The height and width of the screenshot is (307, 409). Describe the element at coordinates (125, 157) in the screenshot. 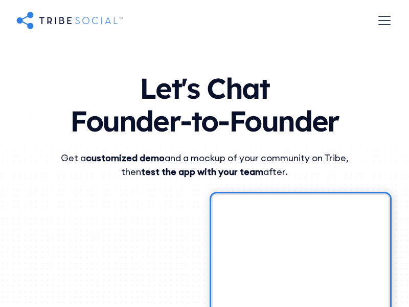

I see `strong: customized demo` at that location.